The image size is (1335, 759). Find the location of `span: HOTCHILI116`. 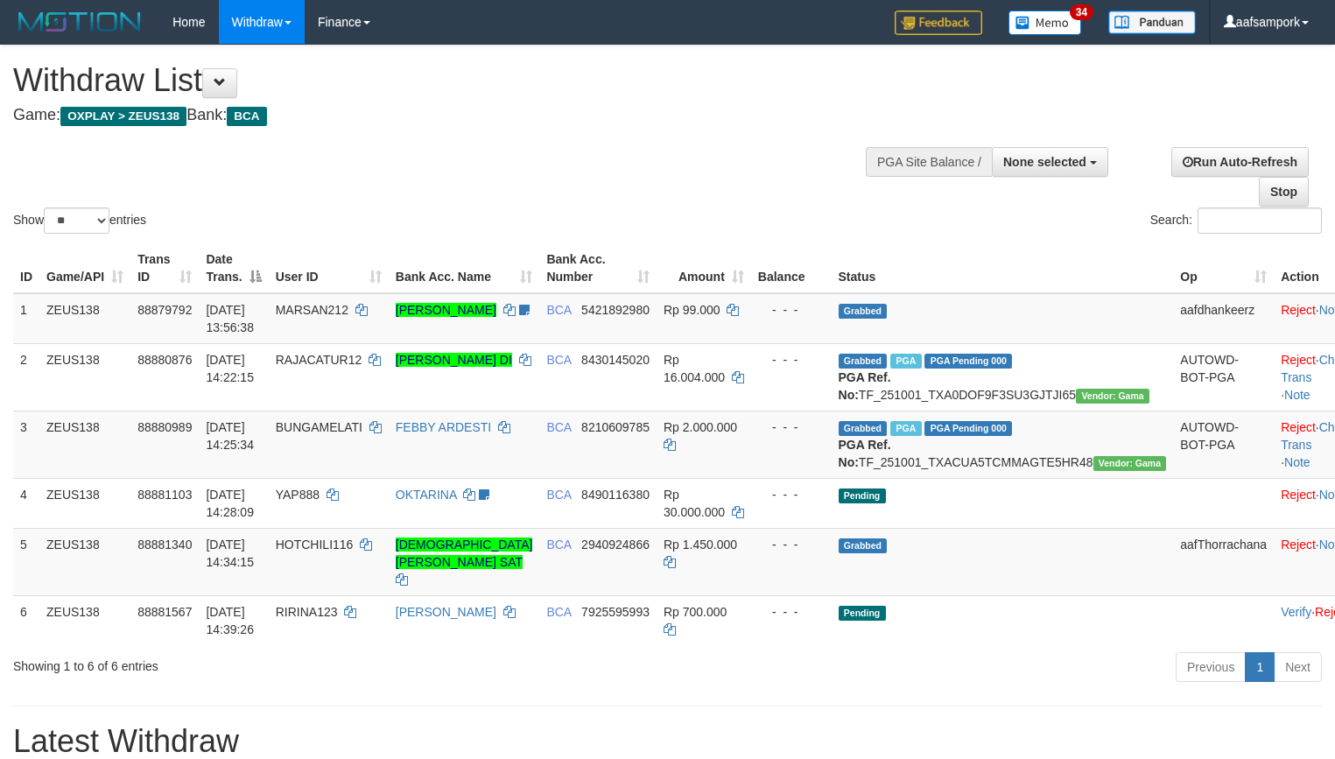

span: HOTCHILI116 is located at coordinates (314, 544).